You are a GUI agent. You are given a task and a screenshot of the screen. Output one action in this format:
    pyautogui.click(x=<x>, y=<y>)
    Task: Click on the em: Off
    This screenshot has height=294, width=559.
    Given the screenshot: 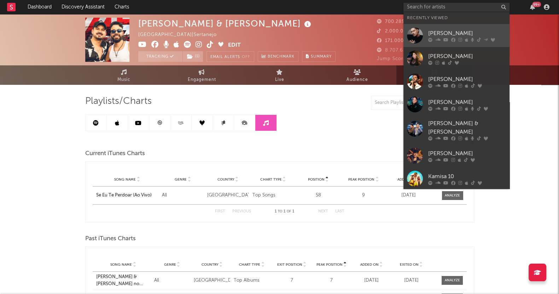 What is the action you would take?
    pyautogui.click(x=246, y=57)
    